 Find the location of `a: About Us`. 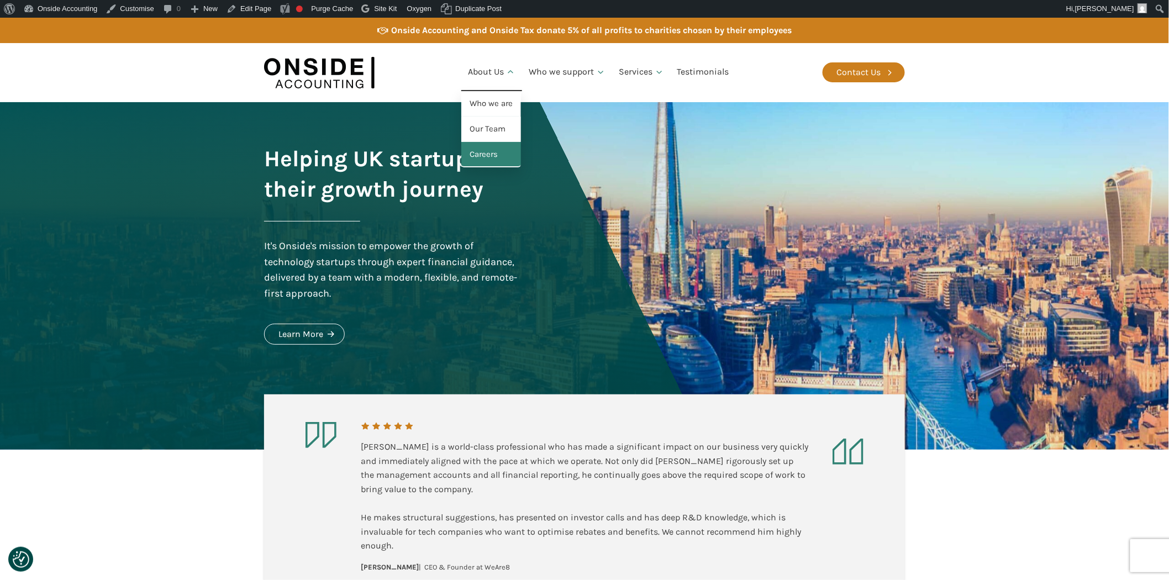

a: About Us is located at coordinates (492, 72).